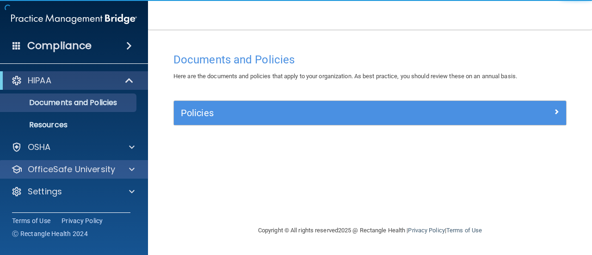 Image resolution: width=592 pixels, height=255 pixels. What do you see at coordinates (59, 46) in the screenshot?
I see `h4: Compliance` at bounding box center [59, 46].